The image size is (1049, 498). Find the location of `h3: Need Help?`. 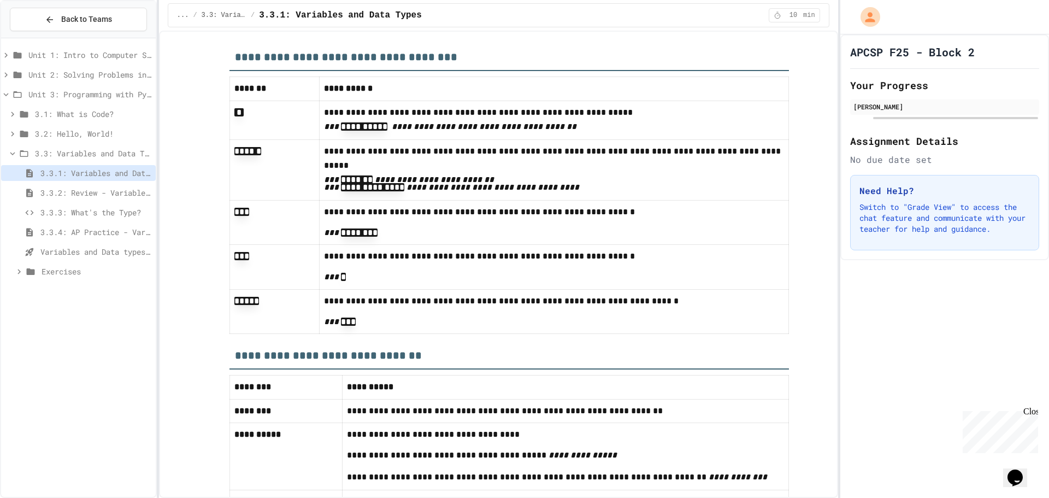

h3: Need Help? is located at coordinates (945, 191).